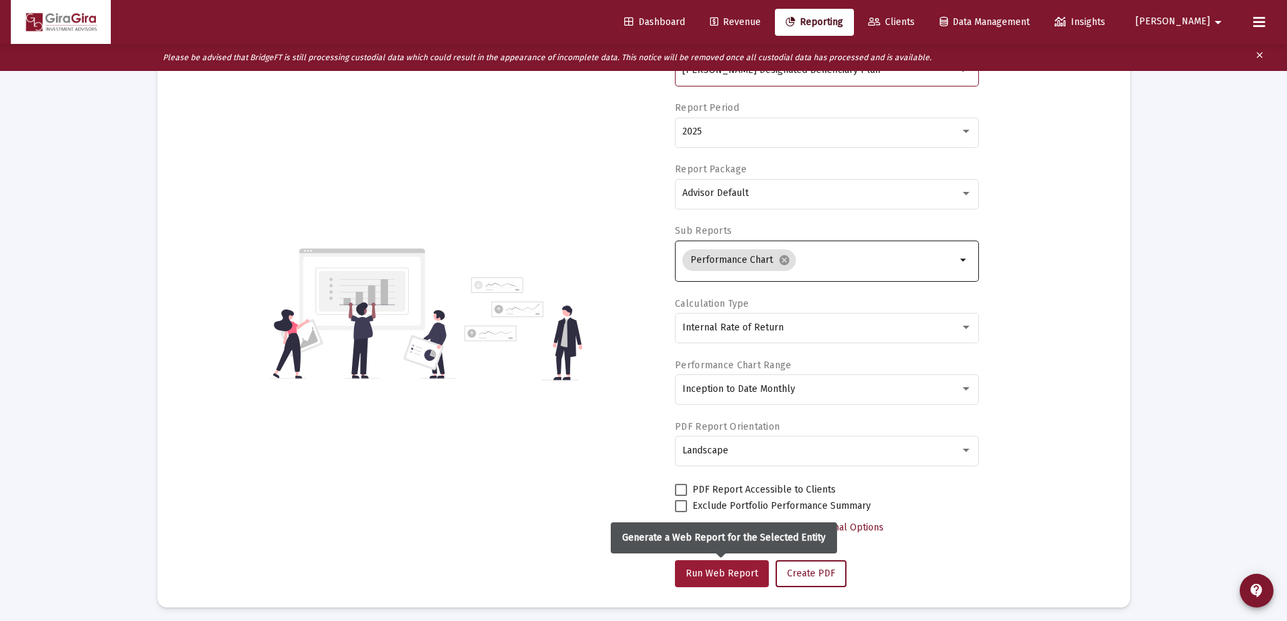  What do you see at coordinates (814, 22) in the screenshot?
I see `span: Reporting` at bounding box center [814, 22].